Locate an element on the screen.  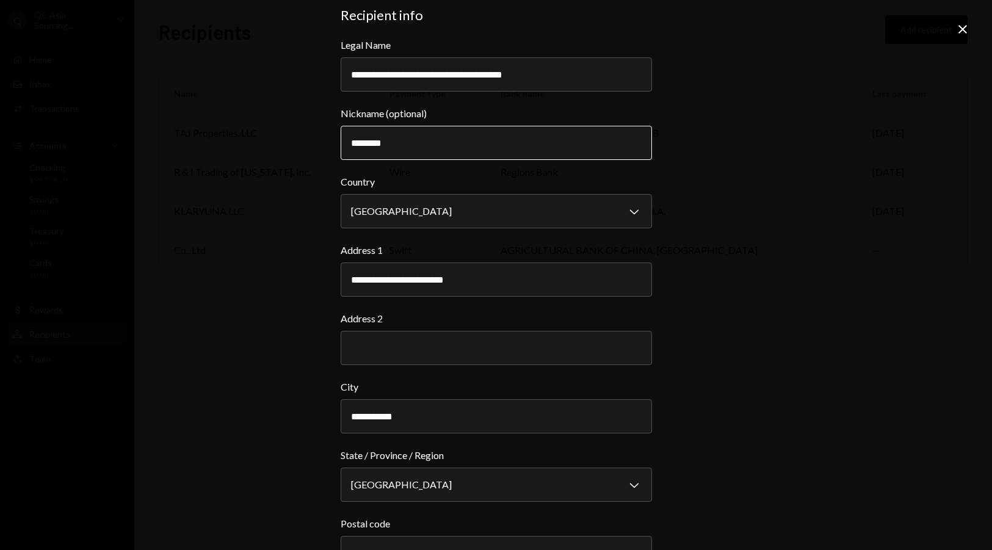
label: City is located at coordinates (496, 387).